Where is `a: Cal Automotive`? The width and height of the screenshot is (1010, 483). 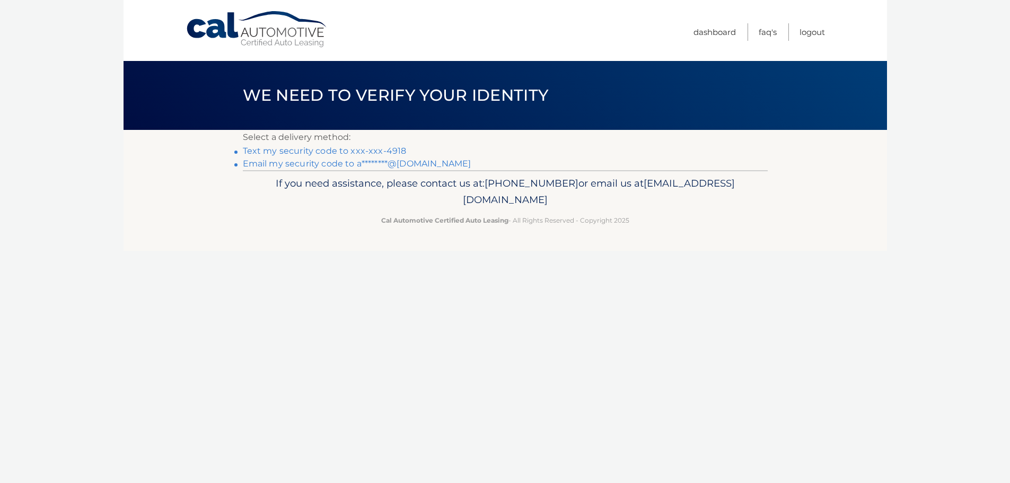 a: Cal Automotive is located at coordinates (257, 29).